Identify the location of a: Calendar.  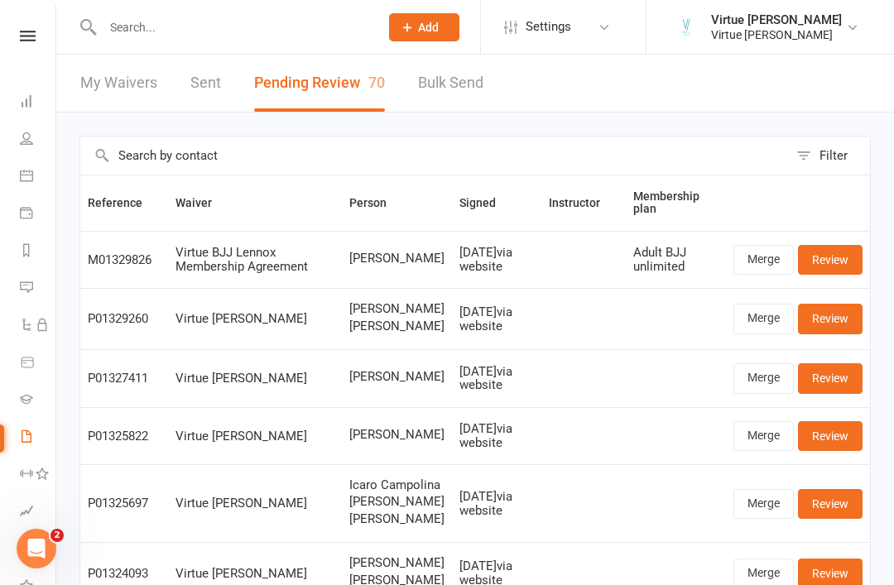
(38, 177).